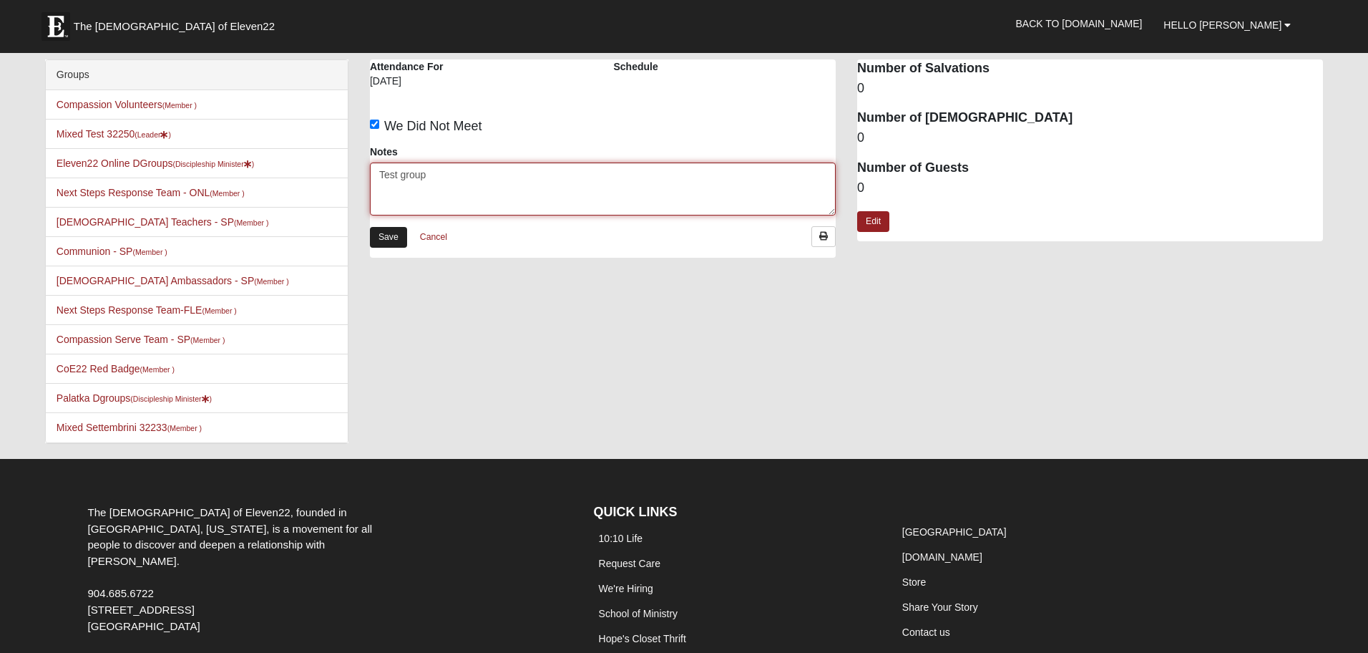 Image resolution: width=1368 pixels, height=653 pixels. Describe the element at coordinates (384, 152) in the screenshot. I see `label: Notes` at that location.